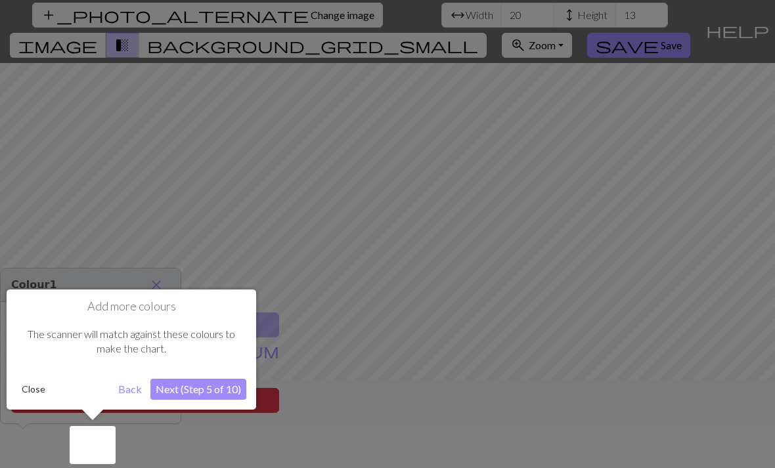 This screenshot has height=468, width=775. I want to click on div: Add more colours, so click(131, 349).